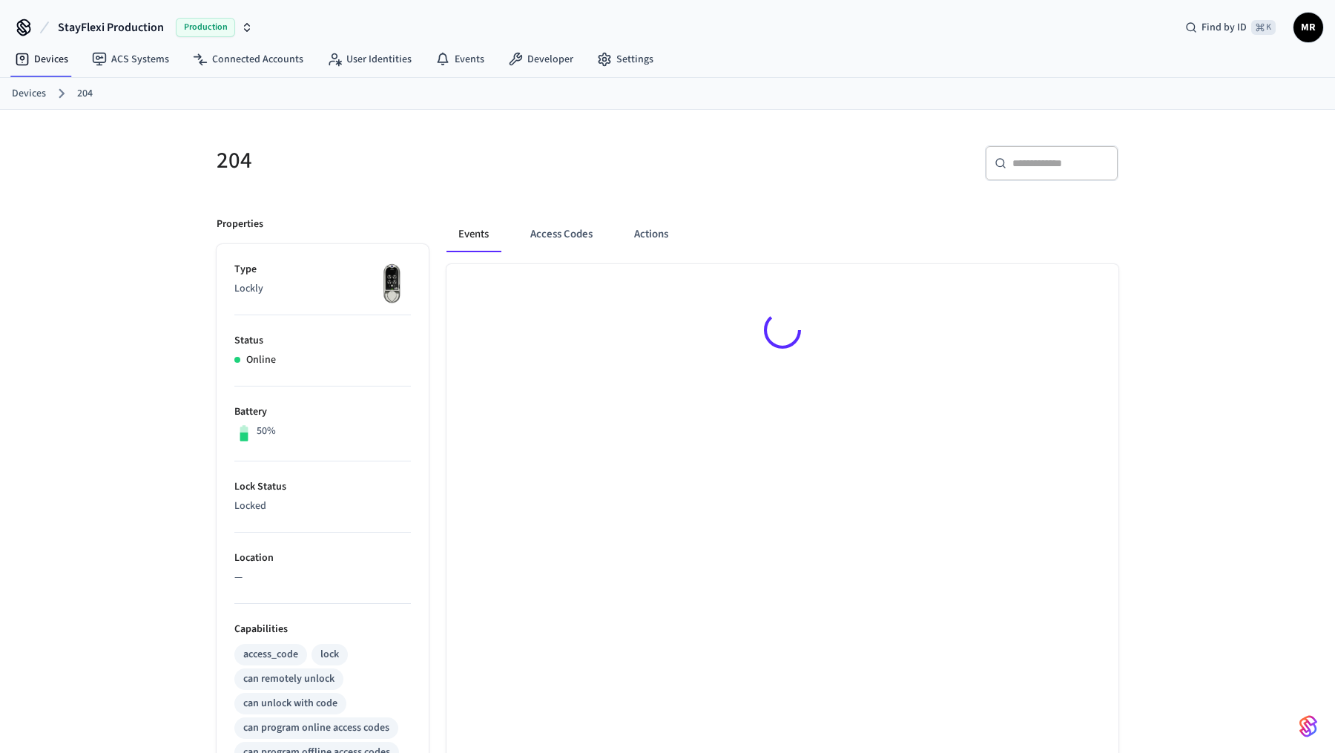 The width and height of the screenshot is (1335, 753). What do you see at coordinates (392, 284) in the screenshot?
I see `img: Lockly Vision Lock, Front` at bounding box center [392, 284].